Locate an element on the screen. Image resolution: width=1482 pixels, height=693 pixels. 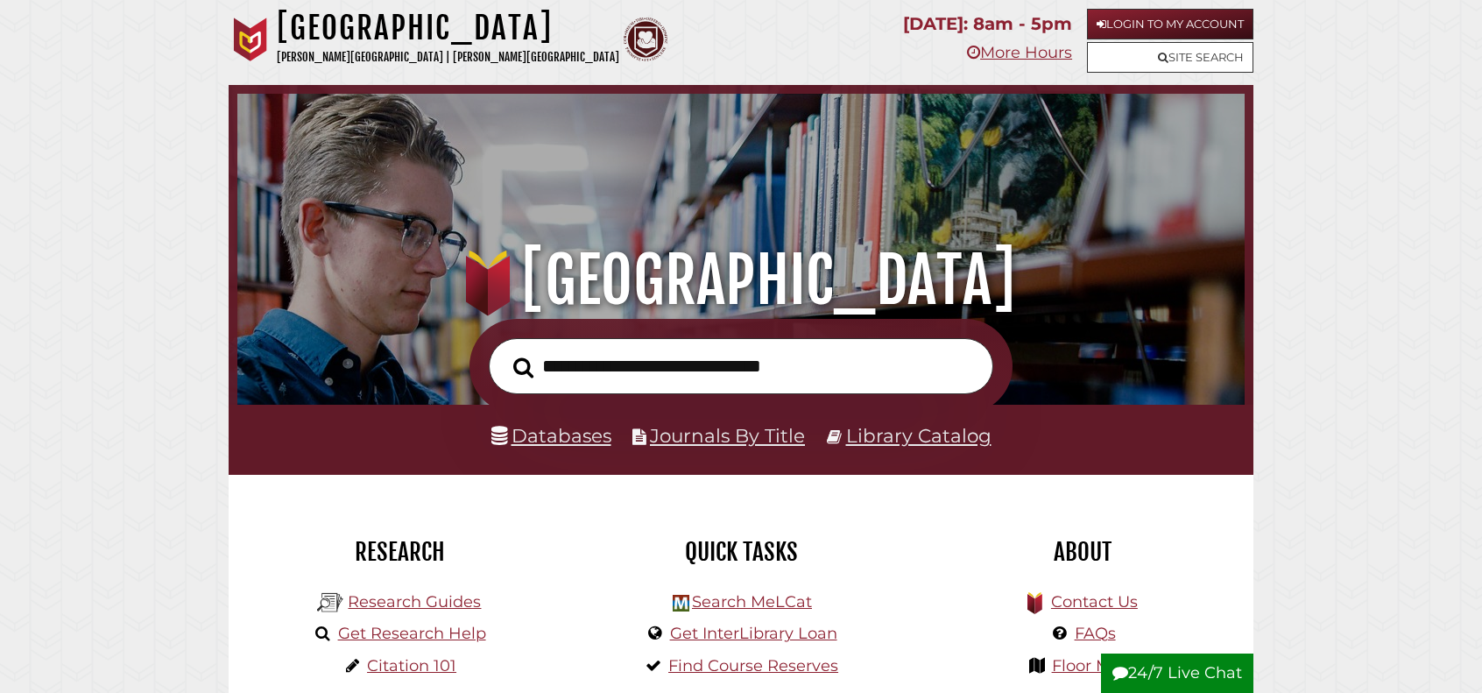
a: Get InterLibrary Loan is located at coordinates (753, 633).